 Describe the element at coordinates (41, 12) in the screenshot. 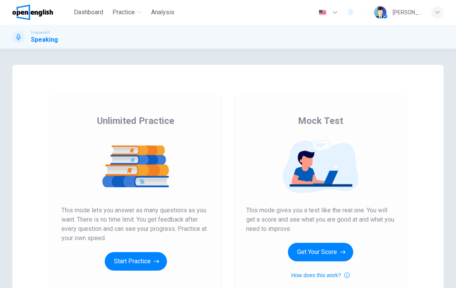

I see `a: OpenEnglish logo` at that location.